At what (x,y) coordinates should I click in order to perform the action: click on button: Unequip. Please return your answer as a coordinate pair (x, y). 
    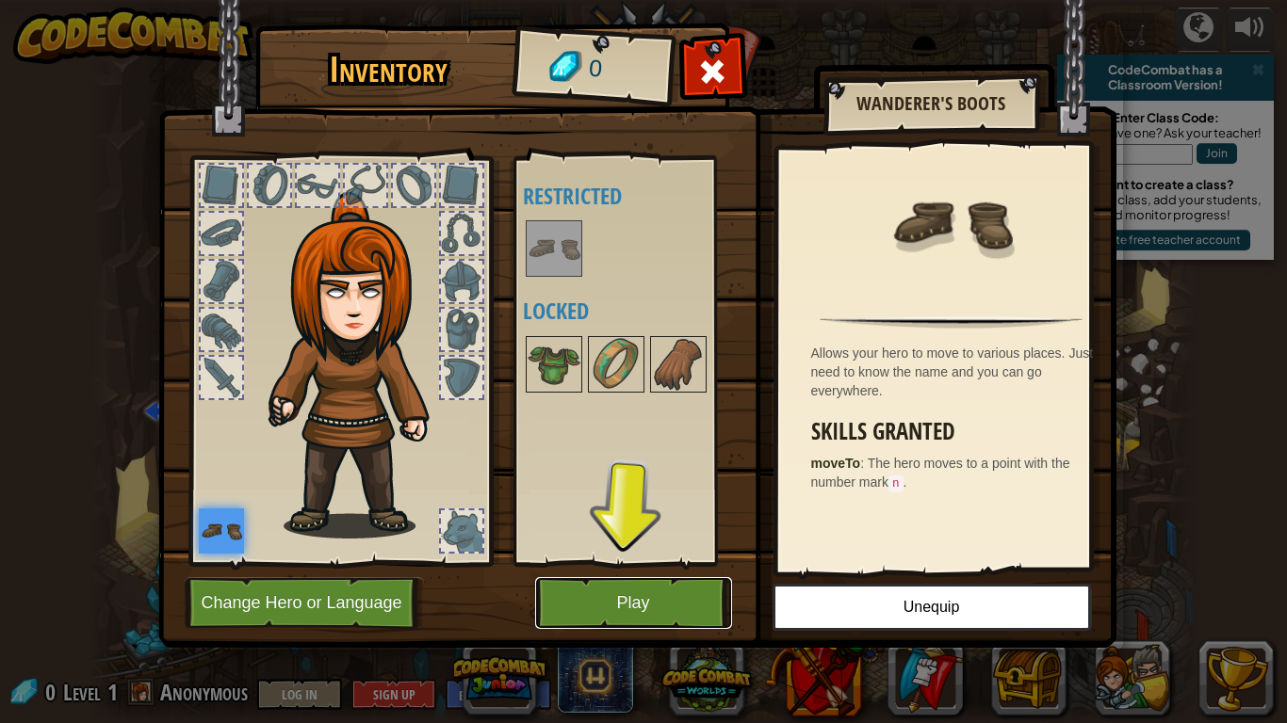
    Looking at the image, I should click on (932, 608).